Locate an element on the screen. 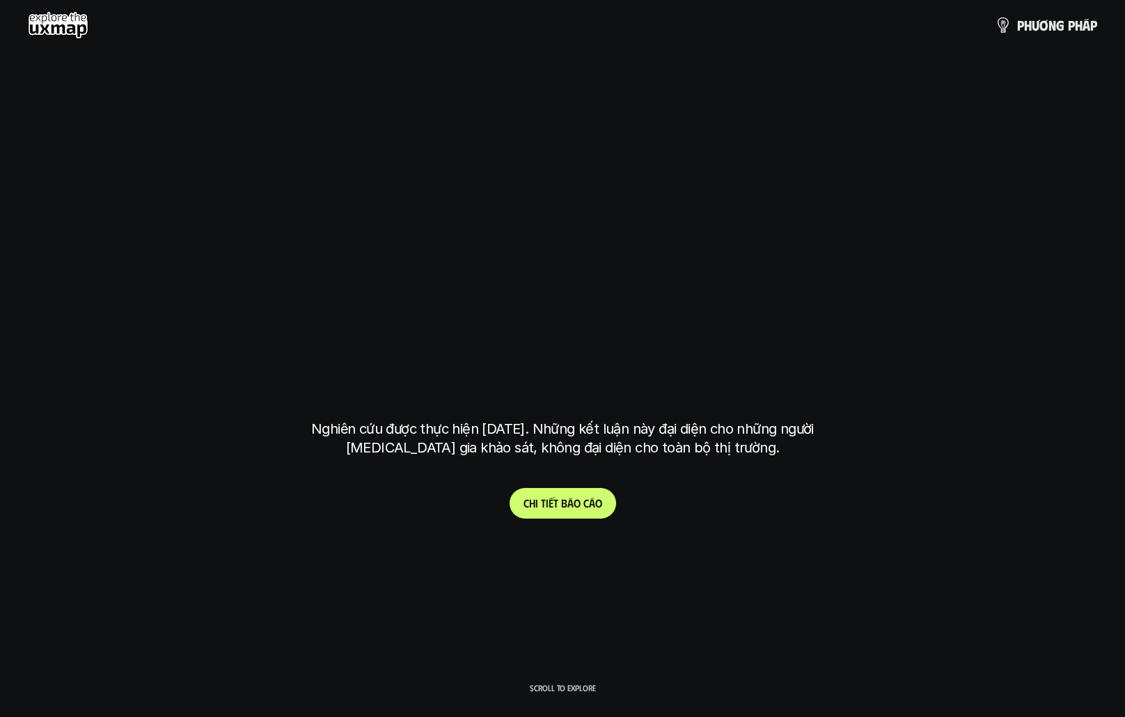 Image resolution: width=1125 pixels, height=717 pixels. span: ư is located at coordinates (1036, 25).